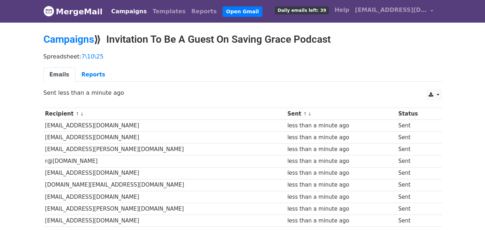  Describe the element at coordinates (73, 11) in the screenshot. I see `a: MergeMail` at that location.